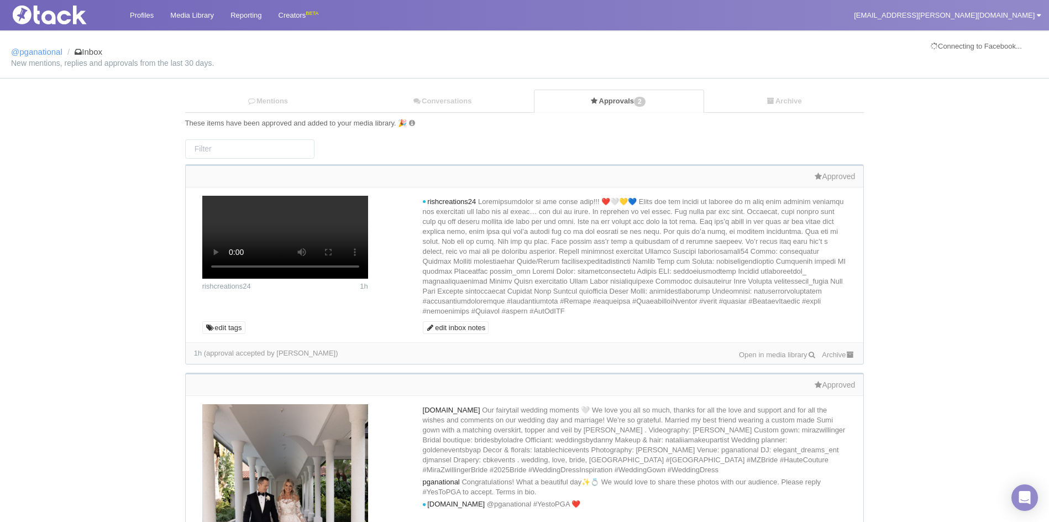 The image size is (1049, 522). I want to click on div: Open Intercom Messenger, so click(1025, 497).